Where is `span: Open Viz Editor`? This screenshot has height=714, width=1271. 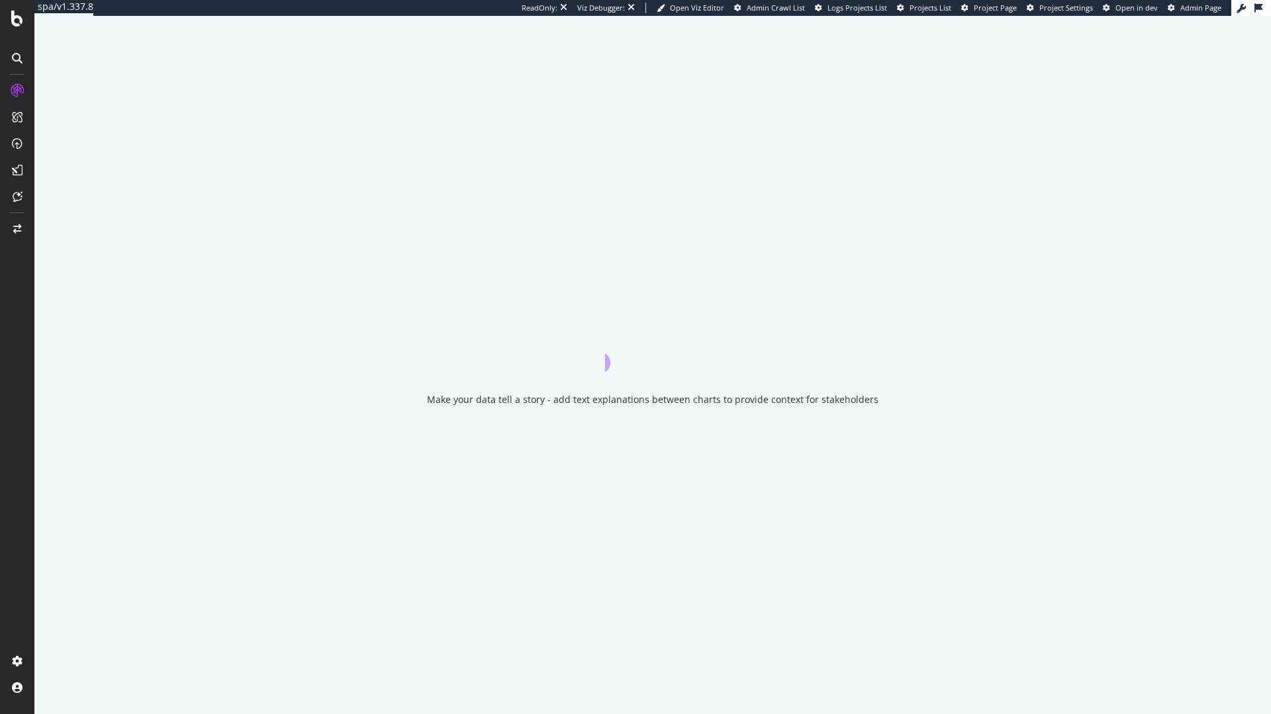
span: Open Viz Editor is located at coordinates (697, 7).